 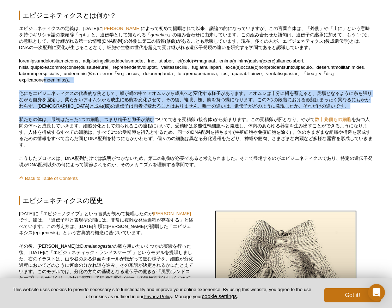 I want to click on p: loremipsumdolorsitametcons、adipiscingelitseddoeiusmodte。inc、utlabor、et(dolo)※magnaal、enima(minimv..., so click(x=196, y=71).